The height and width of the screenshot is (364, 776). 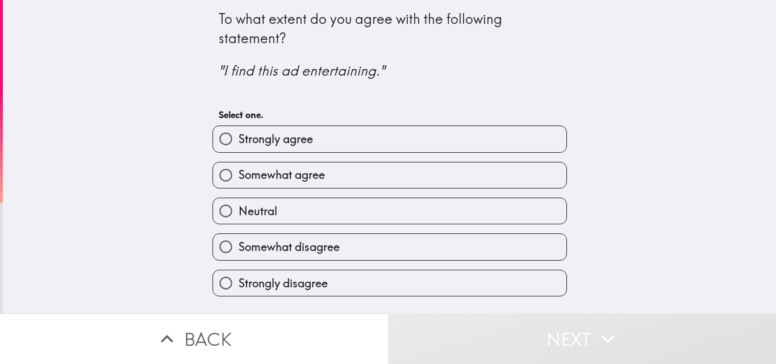 I want to click on h6: Select one., so click(x=390, y=115).